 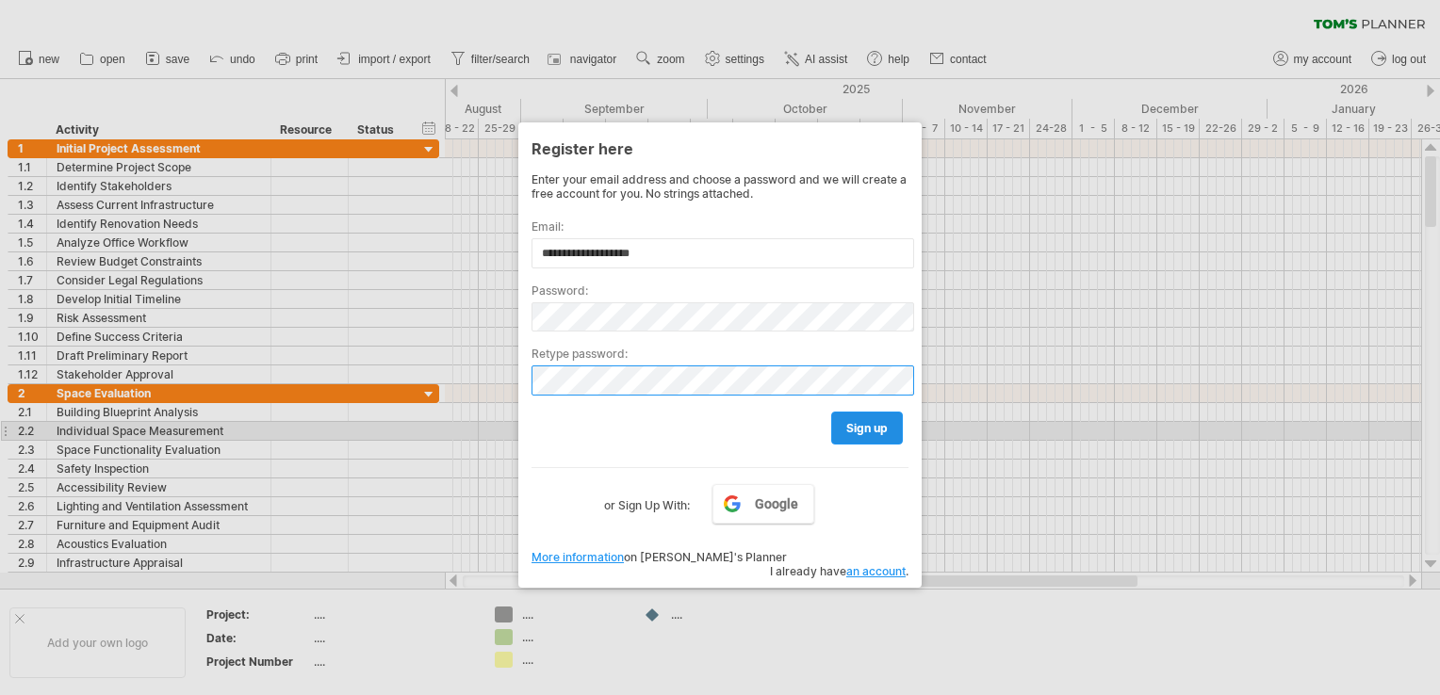 I want to click on a: More information, so click(x=578, y=557).